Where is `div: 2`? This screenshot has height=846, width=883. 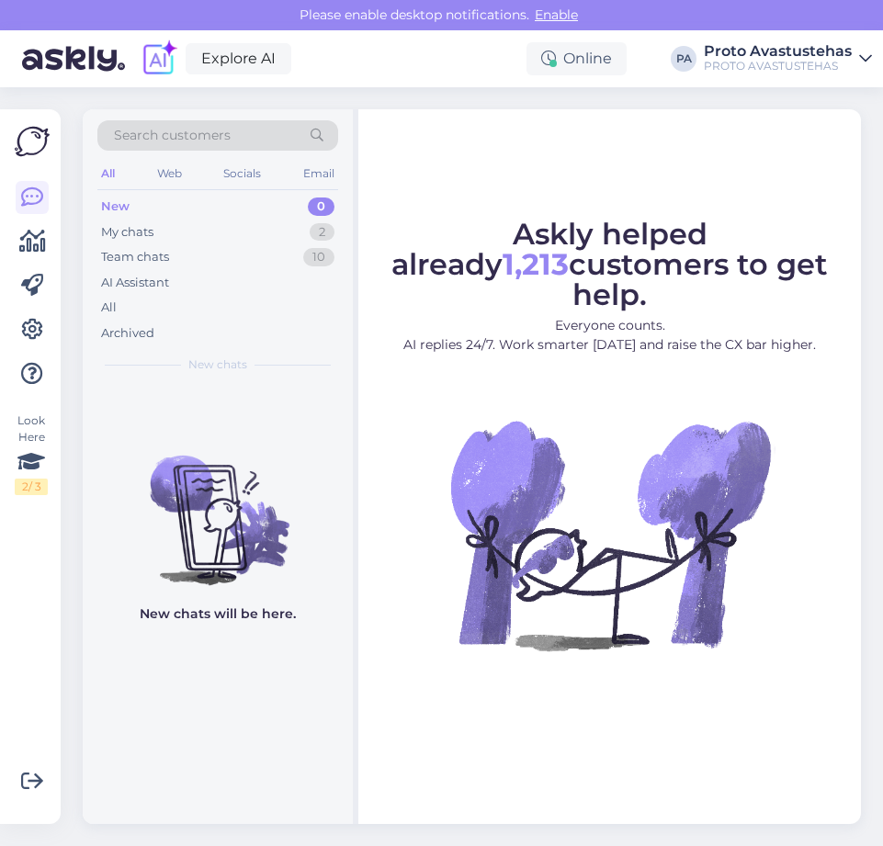 div: 2 is located at coordinates (322, 233).